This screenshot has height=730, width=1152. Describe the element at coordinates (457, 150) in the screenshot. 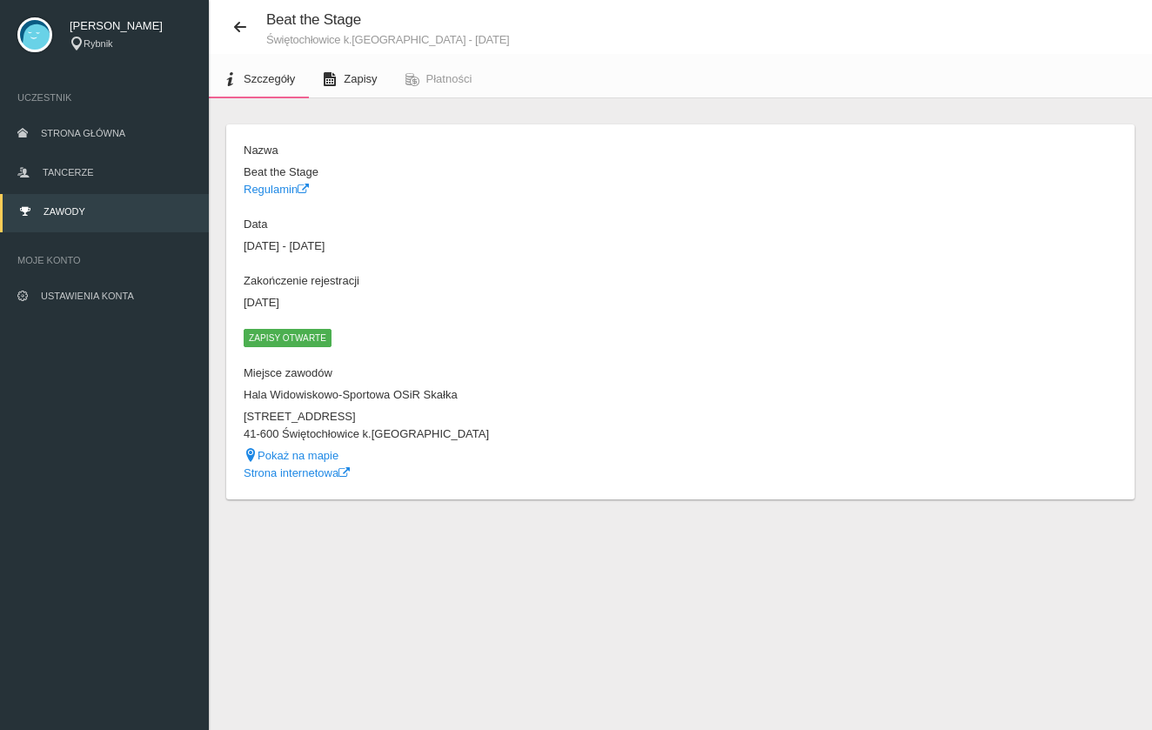

I see `dt: Nazwa` at that location.